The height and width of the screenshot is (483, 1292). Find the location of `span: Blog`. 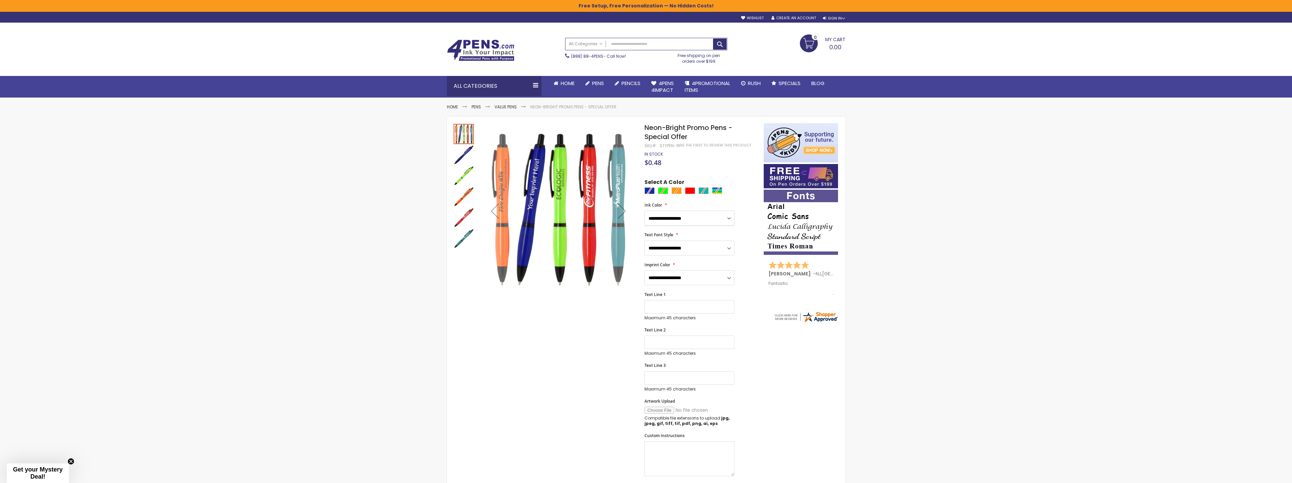

span: Blog is located at coordinates (818, 83).